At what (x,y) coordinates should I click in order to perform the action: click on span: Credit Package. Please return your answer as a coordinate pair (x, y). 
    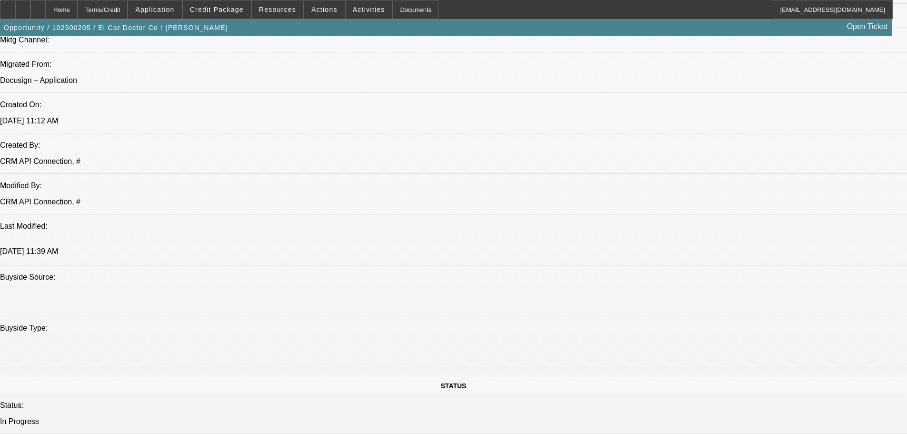
    Looking at the image, I should click on (217, 10).